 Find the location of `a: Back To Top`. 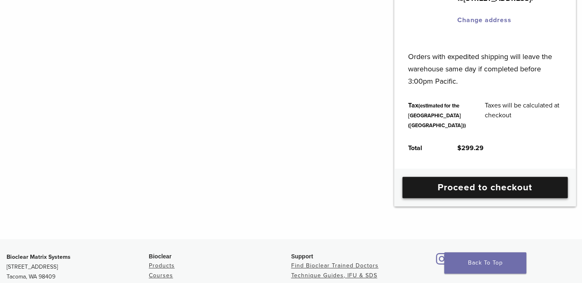

a: Back To Top is located at coordinates (485, 263).